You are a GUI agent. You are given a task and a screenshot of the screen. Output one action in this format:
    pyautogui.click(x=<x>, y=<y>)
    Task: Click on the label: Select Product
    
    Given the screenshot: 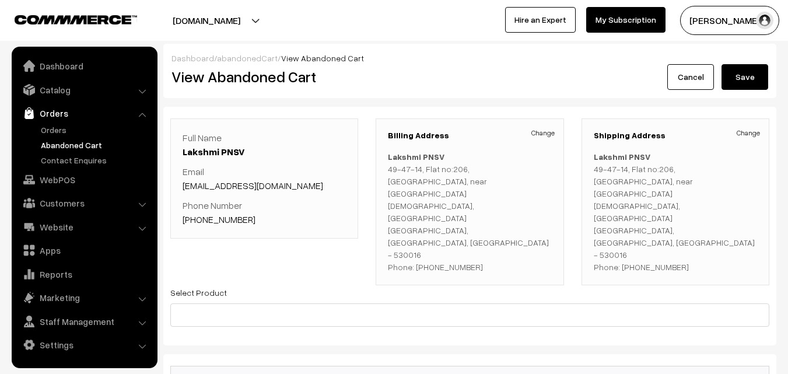 What is the action you would take?
    pyautogui.click(x=198, y=292)
    